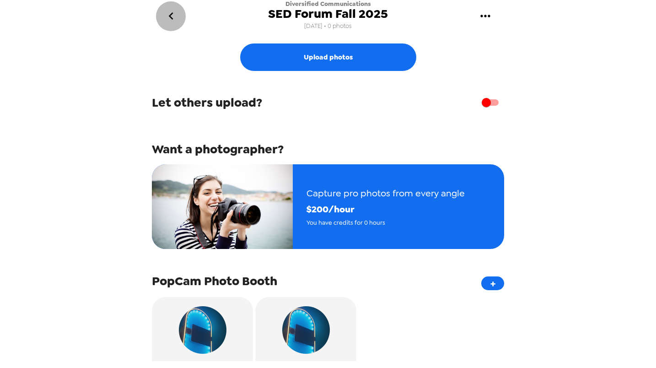 The height and width of the screenshot is (368, 656). What do you see at coordinates (385, 193) in the screenshot?
I see `span: Capture pro photos from every angle` at bounding box center [385, 193].